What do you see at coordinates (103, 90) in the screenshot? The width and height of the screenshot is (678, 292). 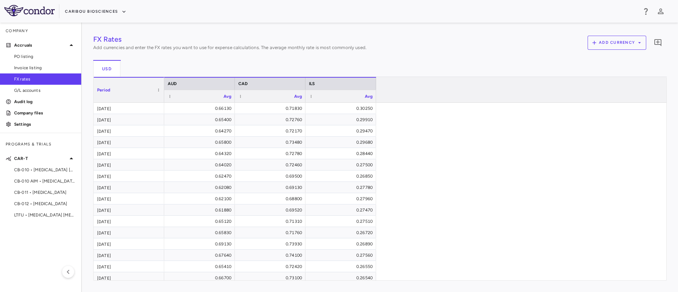 I see `span: Period` at bounding box center [103, 90].